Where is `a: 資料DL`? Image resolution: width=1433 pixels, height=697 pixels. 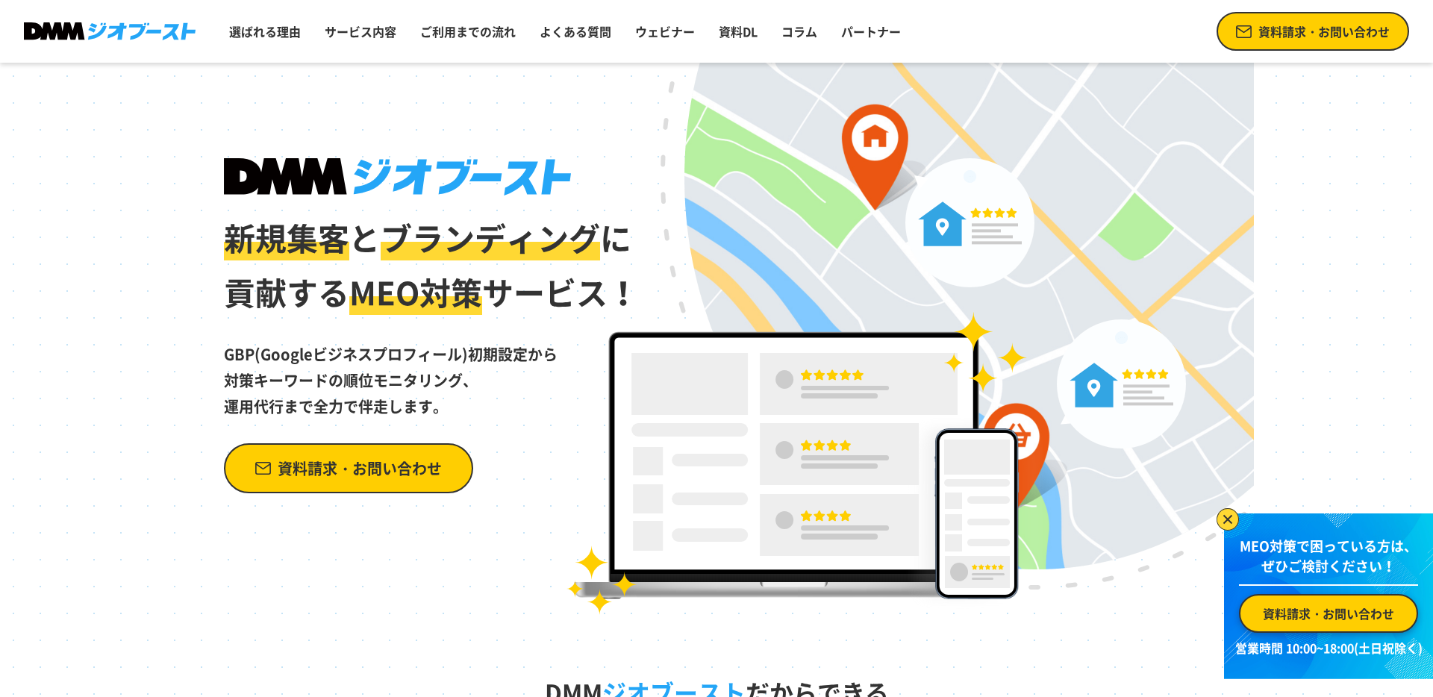 a: 資料DL is located at coordinates (738, 31).